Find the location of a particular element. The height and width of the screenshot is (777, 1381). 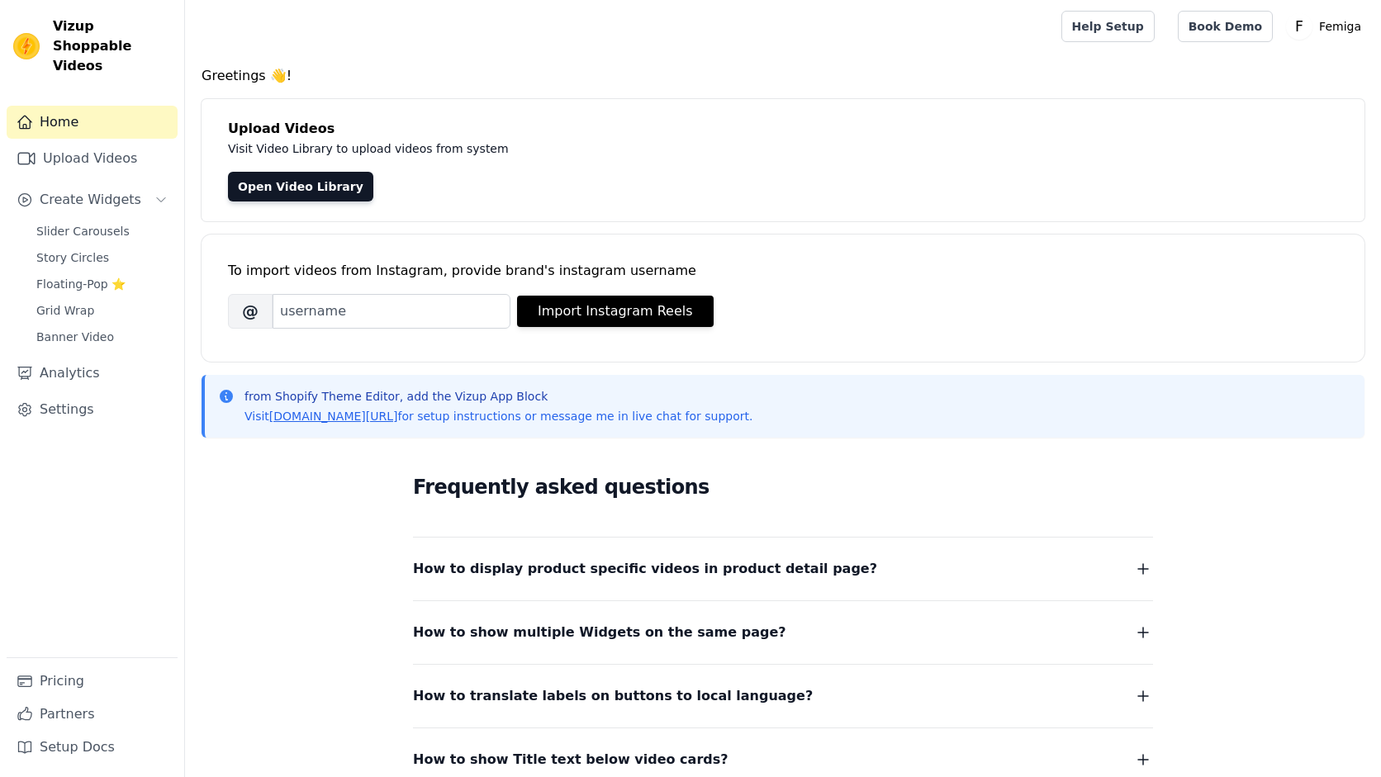

a: Setup Docs is located at coordinates (92, 748).